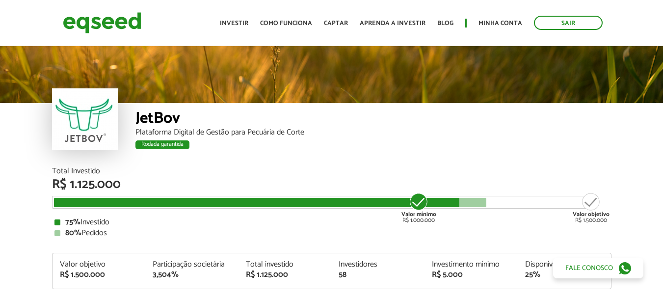 This screenshot has height=298, width=663. Describe the element at coordinates (162, 145) in the screenshot. I see `div: Rodada garantida` at that location.